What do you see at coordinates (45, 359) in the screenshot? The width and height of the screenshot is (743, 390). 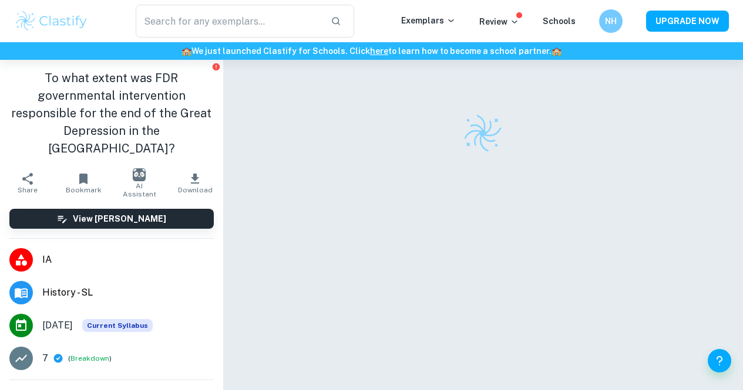 I see `p: 7` at bounding box center [45, 359].